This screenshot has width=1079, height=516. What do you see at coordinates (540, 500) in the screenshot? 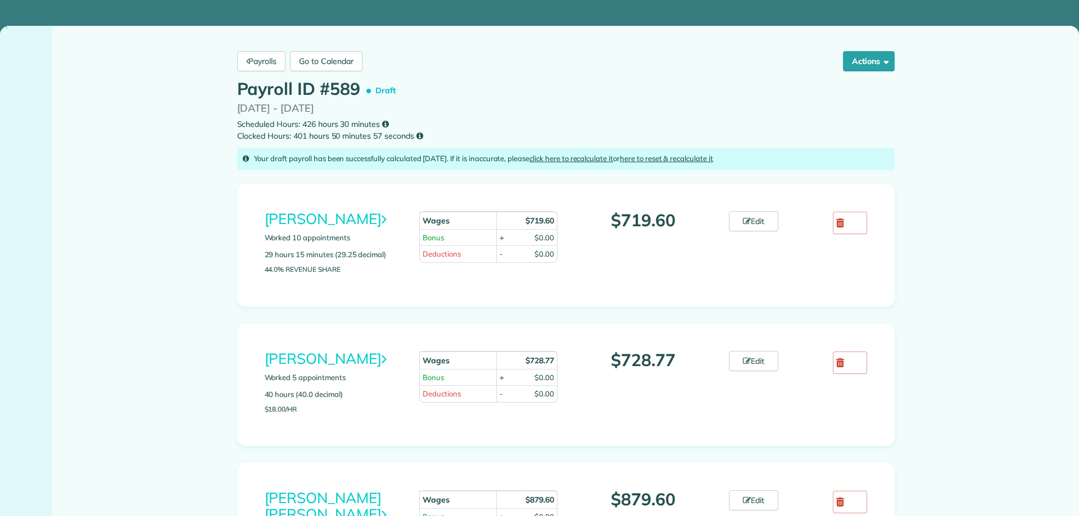
I see `strong: $879.60` at bounding box center [540, 500].